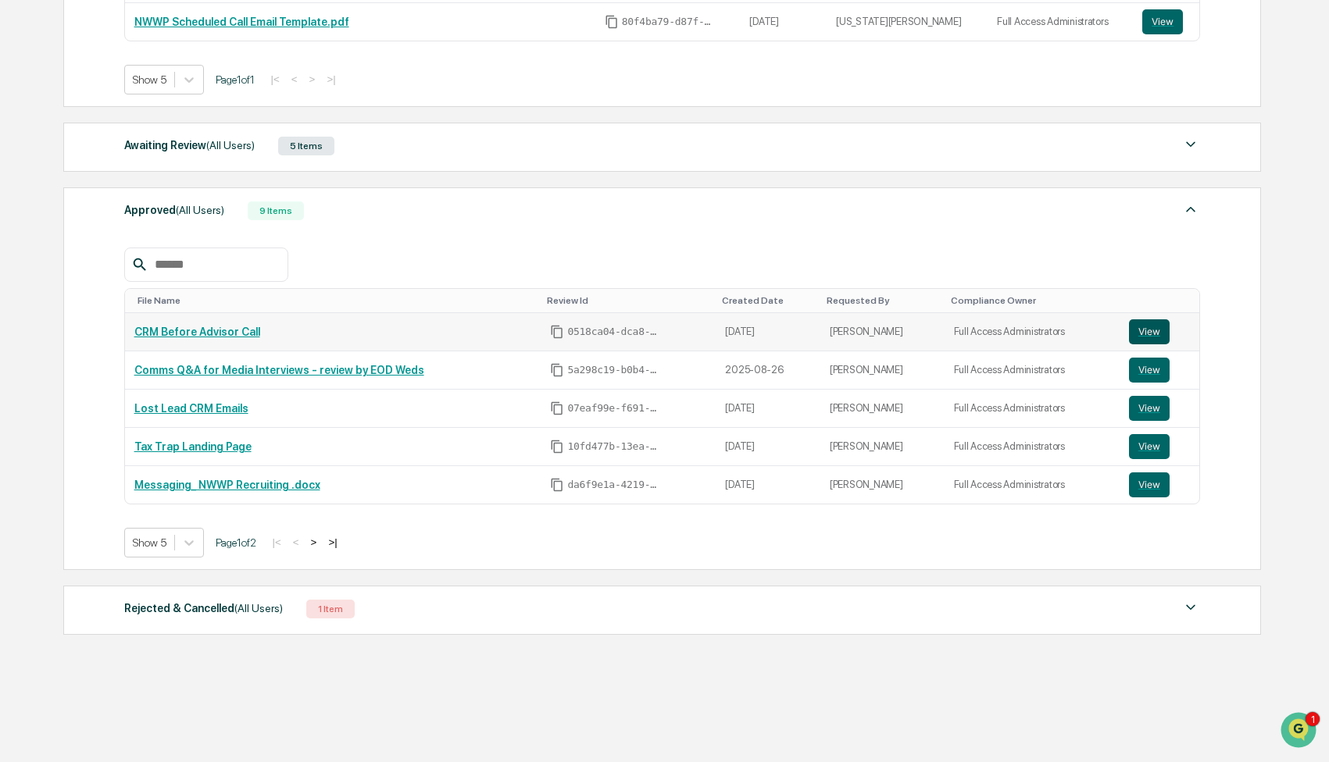 The width and height of the screenshot is (1329, 762). Describe the element at coordinates (161, 285) in the screenshot. I see `span: Attestations` at that location.